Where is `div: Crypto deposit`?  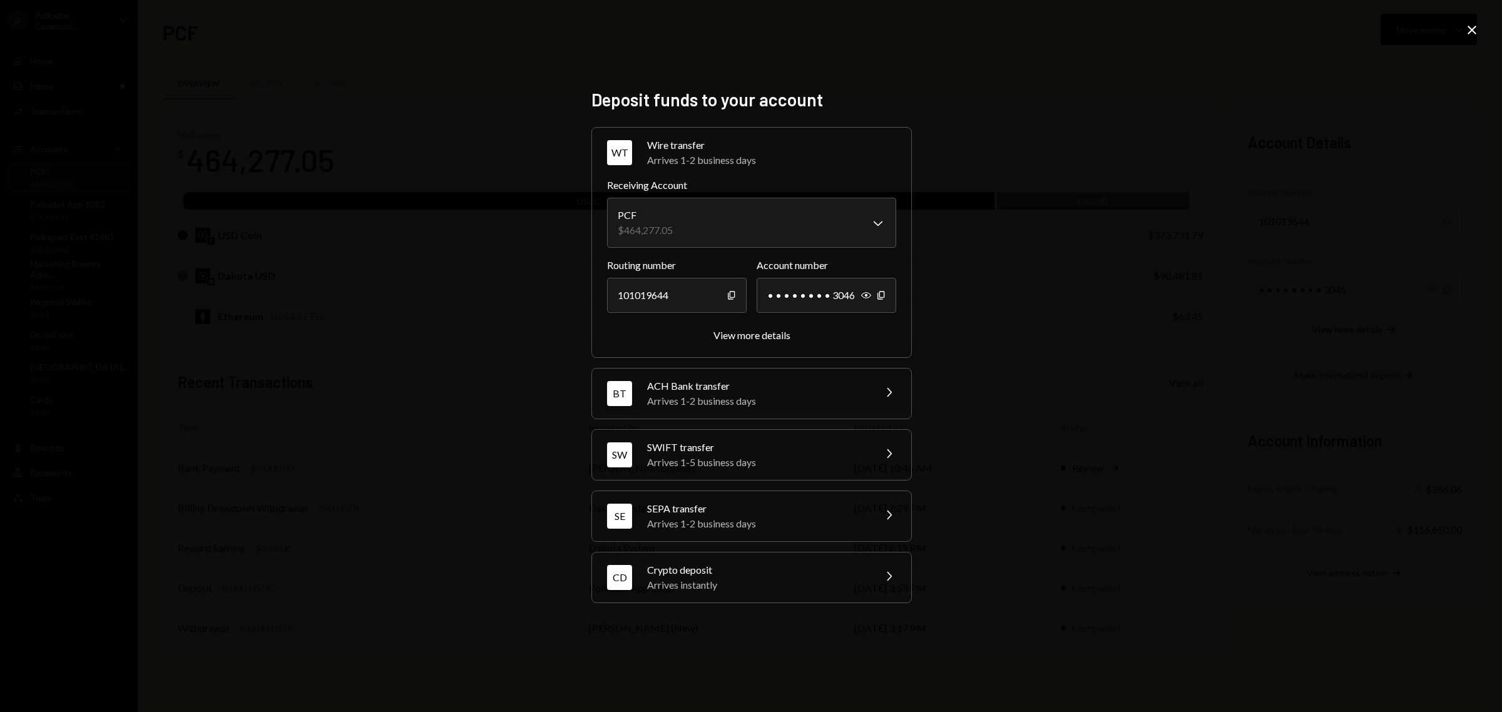 div: Crypto deposit is located at coordinates (757, 570).